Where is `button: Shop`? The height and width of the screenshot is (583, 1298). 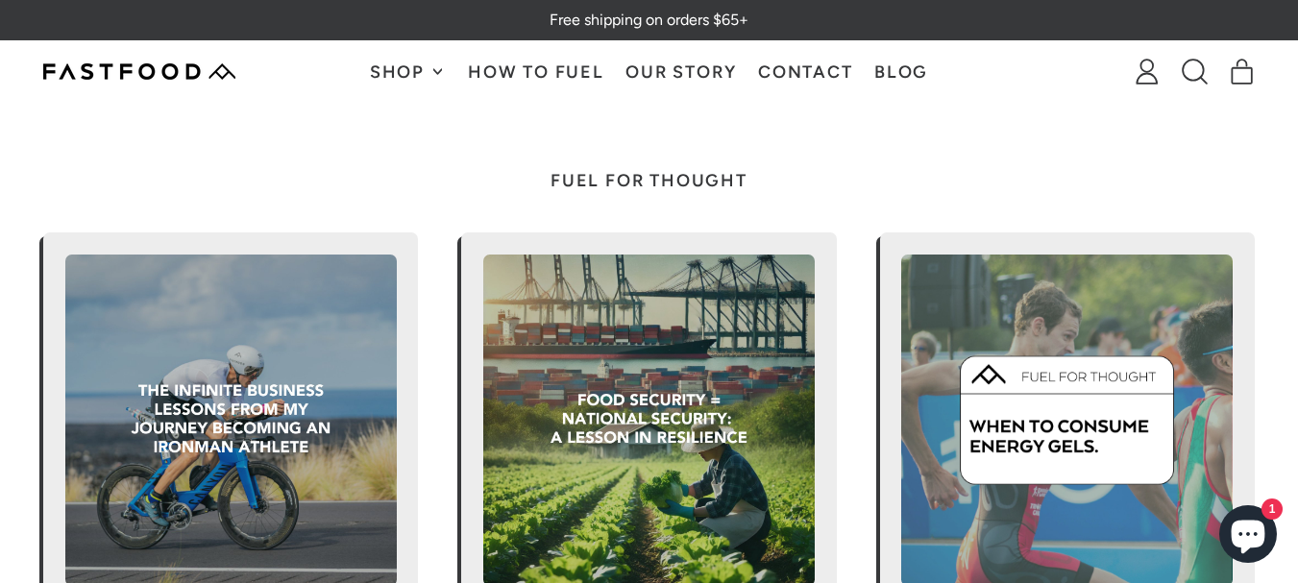 button: Shop is located at coordinates (407, 71).